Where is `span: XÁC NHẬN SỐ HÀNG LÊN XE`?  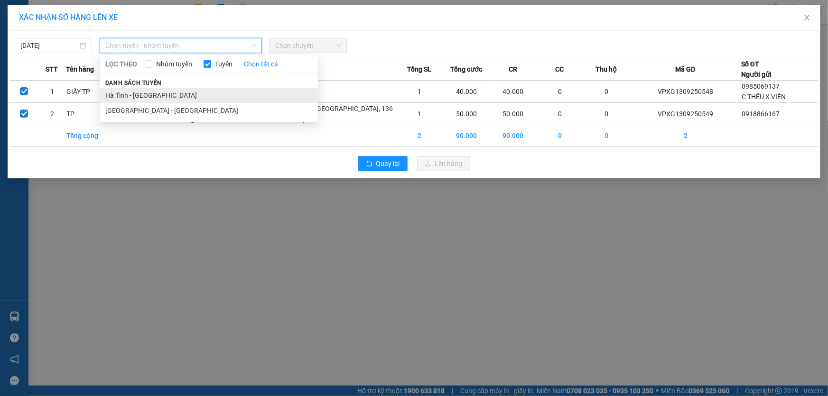
span: XÁC NHẬN SỐ HÀNG LÊN XE is located at coordinates (68, 17).